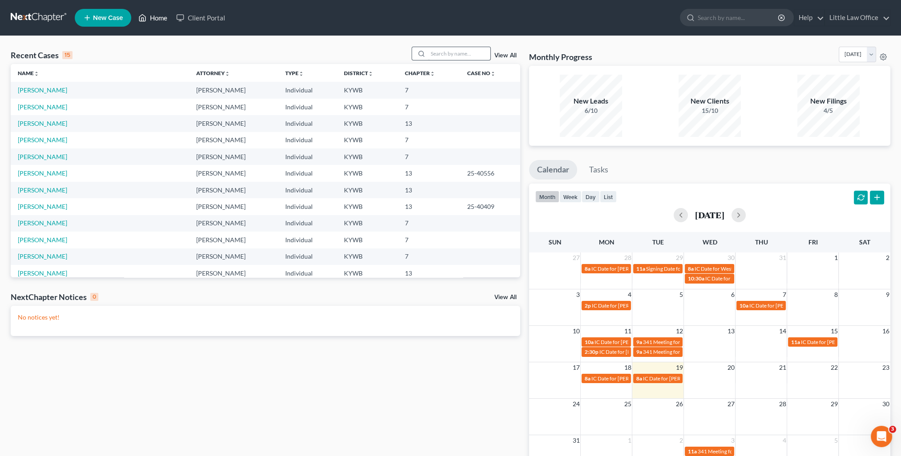 The height and width of the screenshot is (456, 901). I want to click on span: Thu, so click(761, 242).